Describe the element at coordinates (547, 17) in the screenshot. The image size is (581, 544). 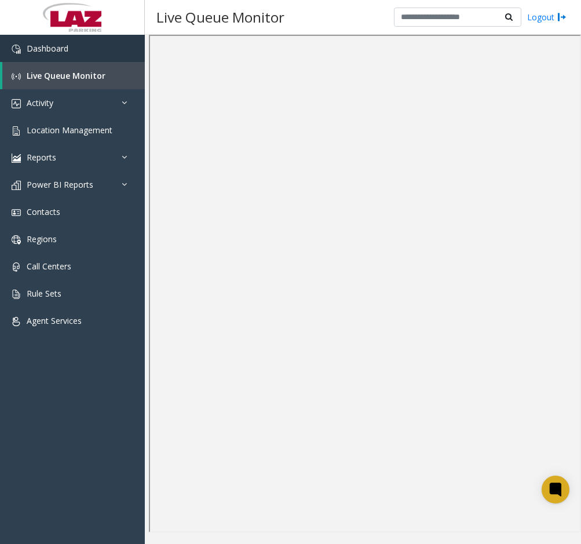
I see `a: Logout` at that location.